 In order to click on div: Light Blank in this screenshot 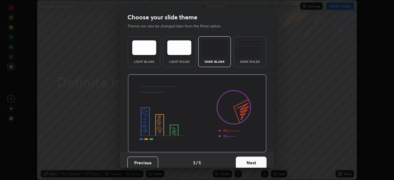, I will do `click(144, 62)`.